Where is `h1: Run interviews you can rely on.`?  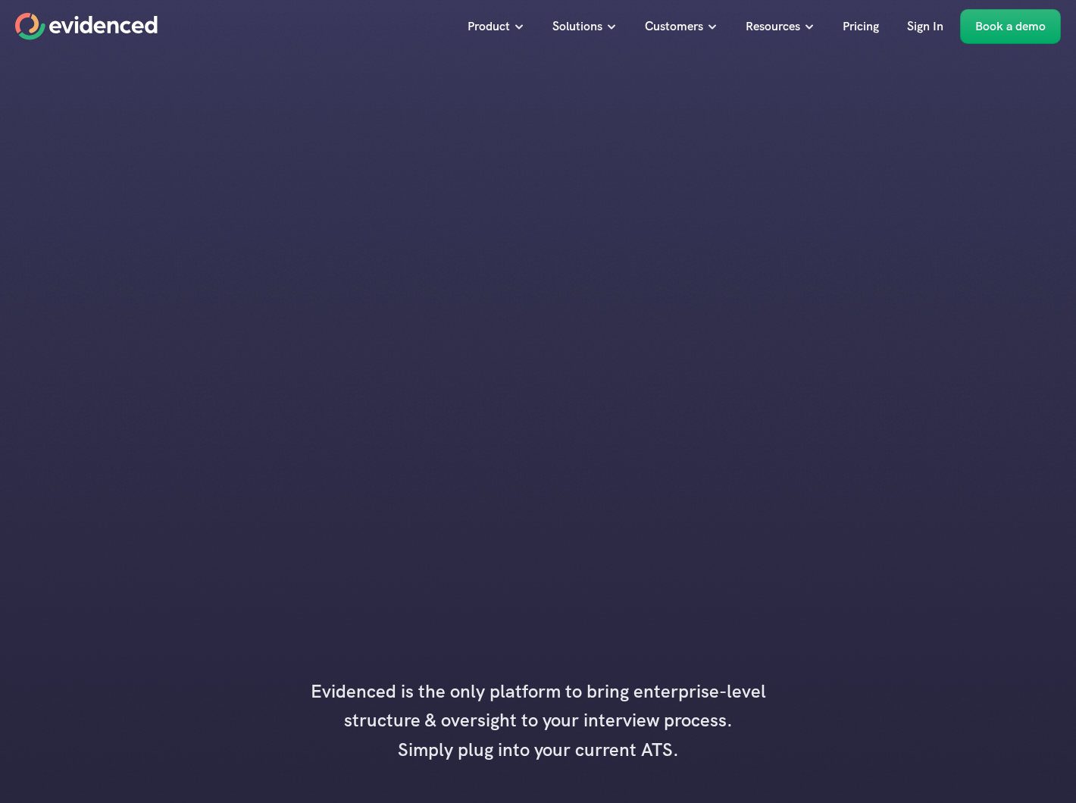
h1: Run interviews you can rely on. is located at coordinates (538, 192).